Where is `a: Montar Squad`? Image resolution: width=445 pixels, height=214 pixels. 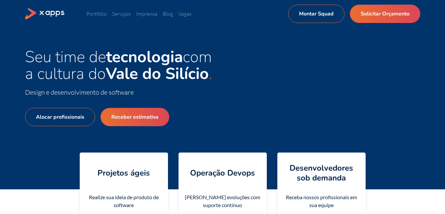 a: Montar Squad is located at coordinates (316, 14).